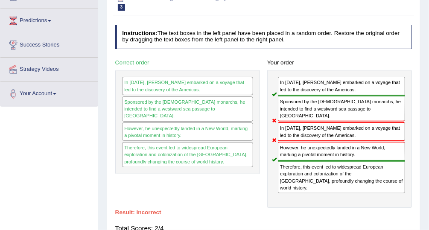 Image resolution: width=429 pixels, height=230 pixels. What do you see at coordinates (49, 44) in the screenshot?
I see `a: Success Stories` at bounding box center [49, 44].